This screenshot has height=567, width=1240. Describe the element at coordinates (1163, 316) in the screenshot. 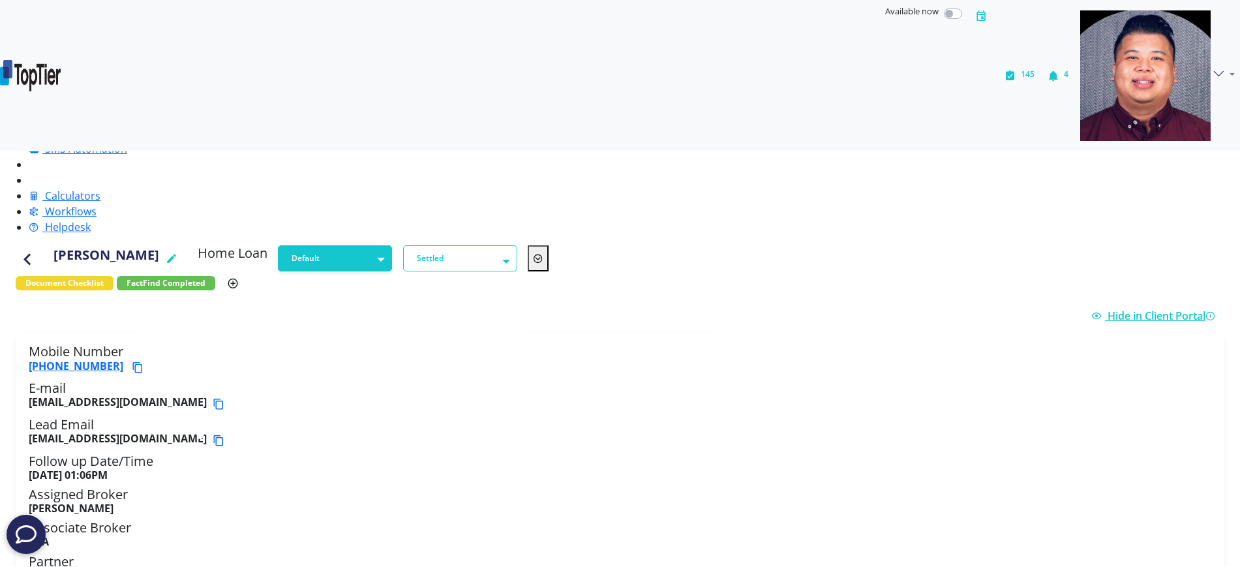

I see `span: Hide in Client Portal` at that location.